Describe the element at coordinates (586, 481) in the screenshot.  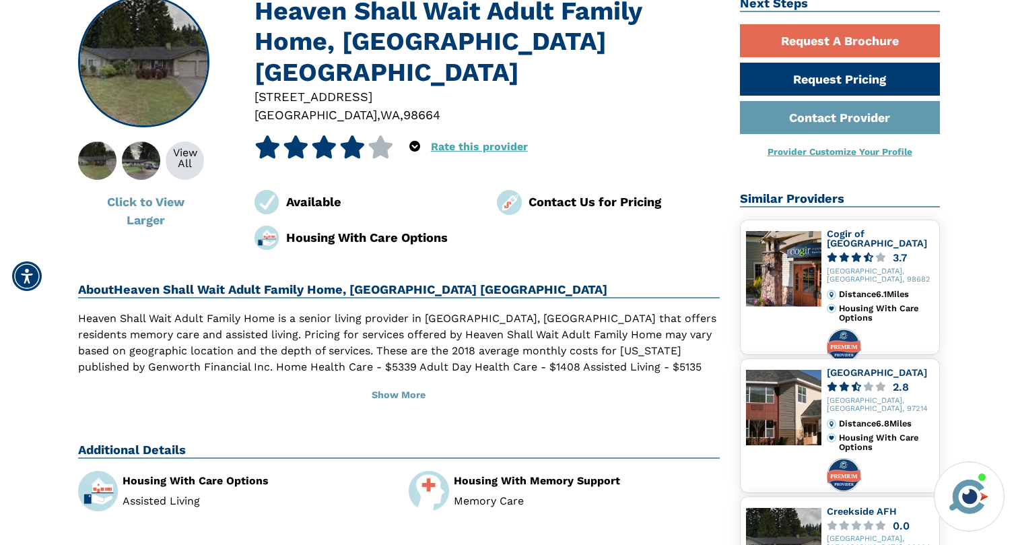
I see `div: Housing With Memory Support` at that location.